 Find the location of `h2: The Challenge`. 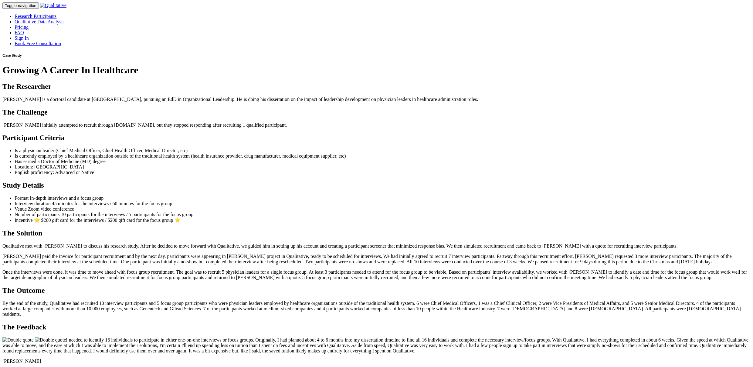

h2: The Challenge is located at coordinates (376, 112).